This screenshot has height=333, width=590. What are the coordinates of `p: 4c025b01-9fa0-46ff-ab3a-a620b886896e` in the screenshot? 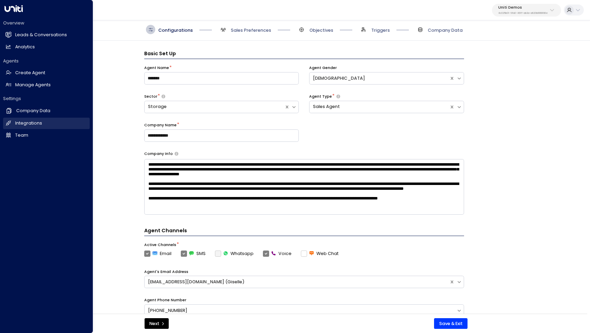 It's located at (523, 13).